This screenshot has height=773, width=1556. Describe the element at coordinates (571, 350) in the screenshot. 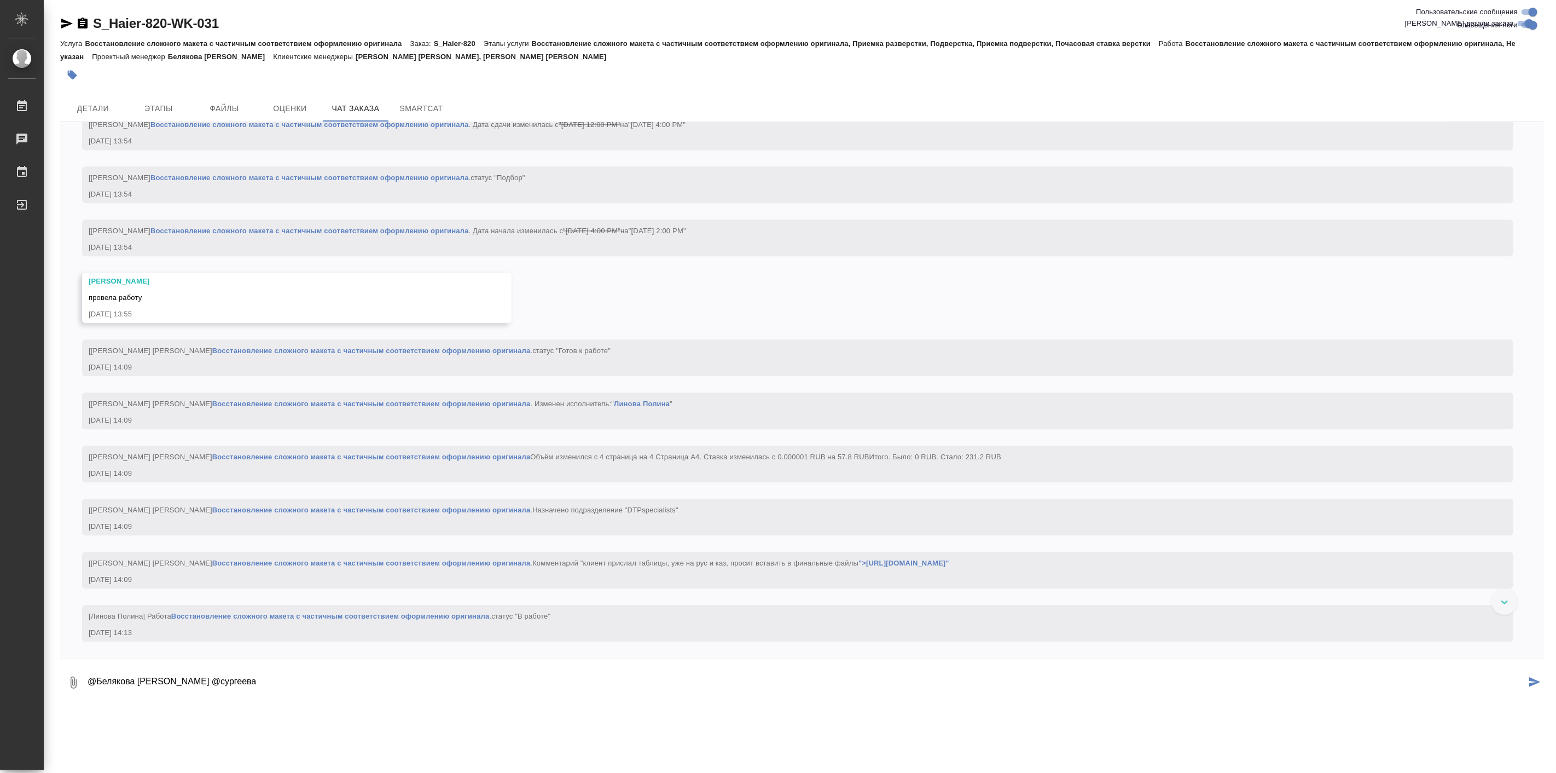

I see `span: статус "Готов к работе"` at that location.